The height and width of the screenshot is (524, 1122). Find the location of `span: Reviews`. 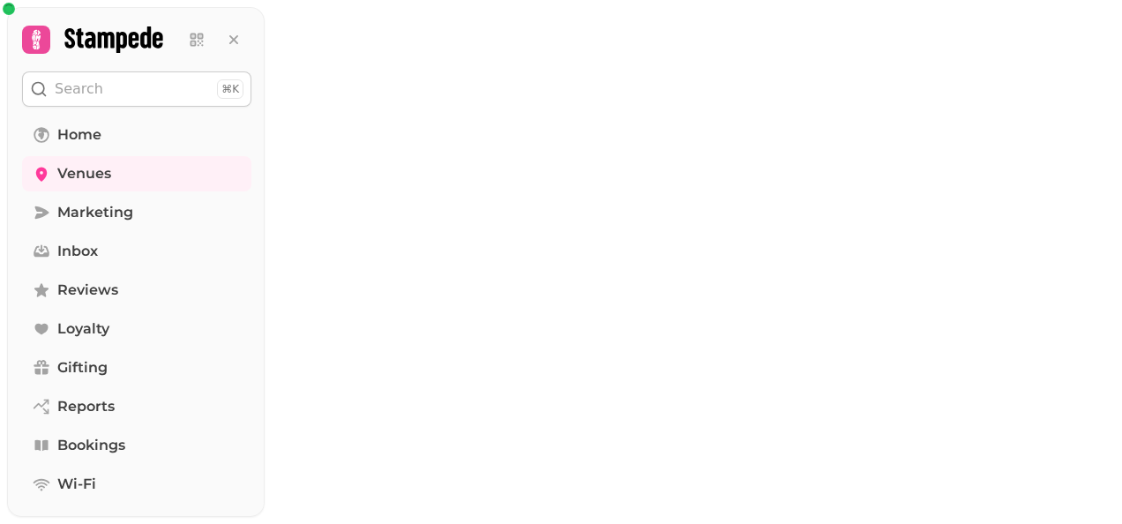

span: Reviews is located at coordinates (80, 290).